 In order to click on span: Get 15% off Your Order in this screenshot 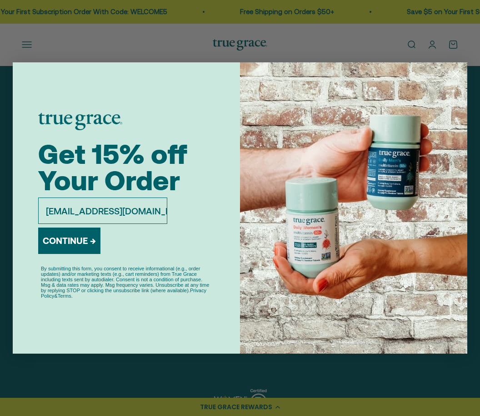, I will do `click(113, 167)`.